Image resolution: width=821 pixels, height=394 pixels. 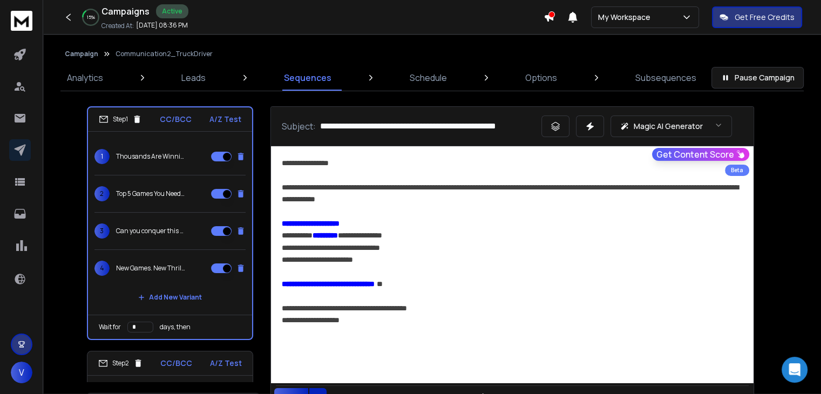 What do you see at coordinates (170, 223) in the screenshot?
I see `li: Step1CC/BCCA/Z Test1Thousands Are Winning on Fire Kirin – Are You Next? 🔥2Top 5 Games You Need to...` at bounding box center [170, 223].